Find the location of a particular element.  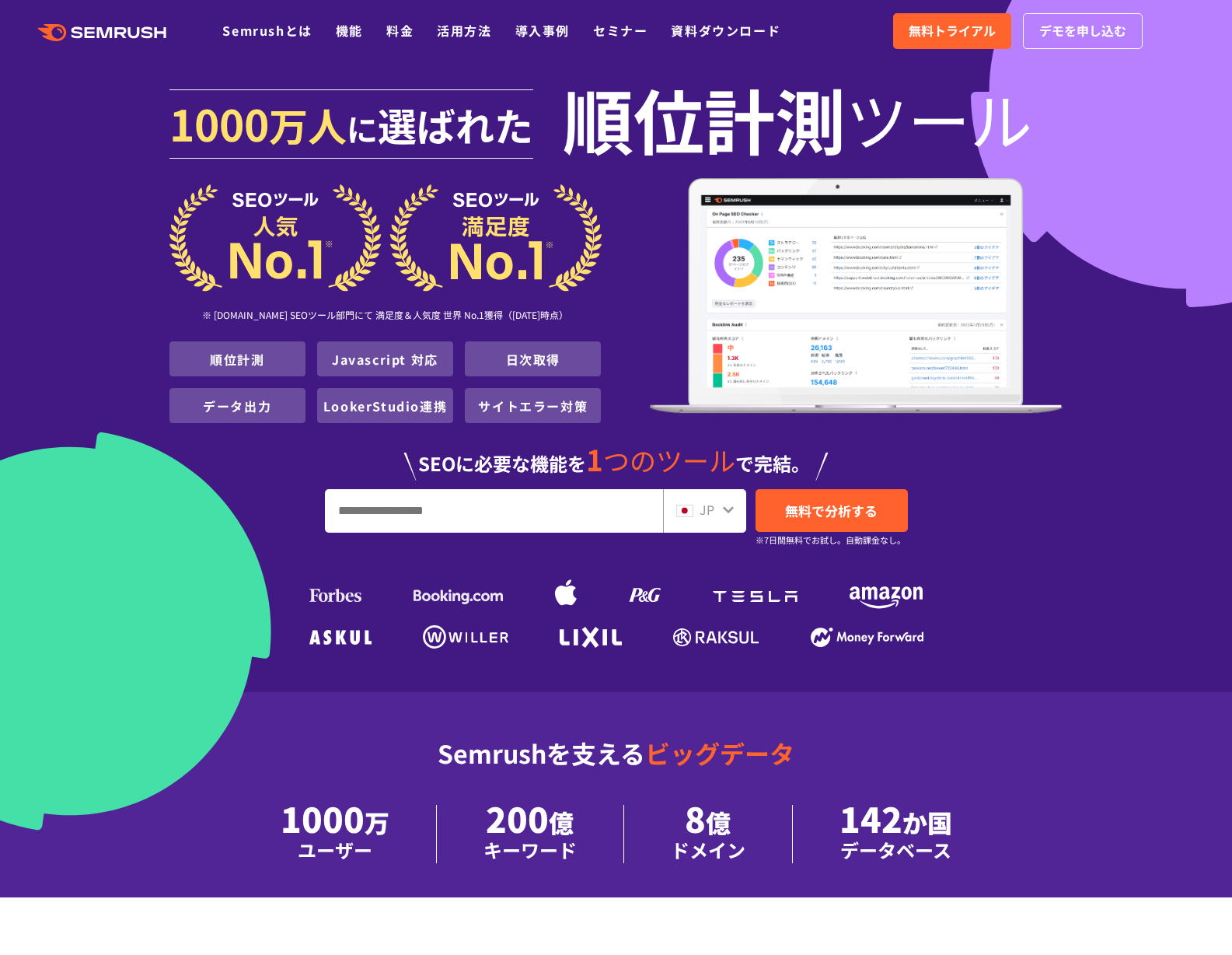

div: ドメイン is located at coordinates (708, 849).